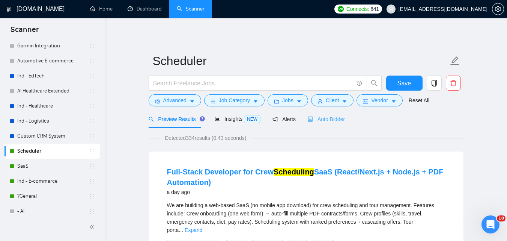  I want to click on button: copy, so click(434, 83).